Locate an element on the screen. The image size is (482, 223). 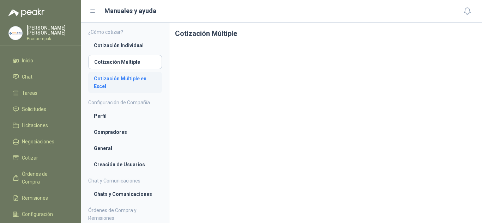
h4: Órdenes de Compra y Remisiones is located at coordinates (125, 214).